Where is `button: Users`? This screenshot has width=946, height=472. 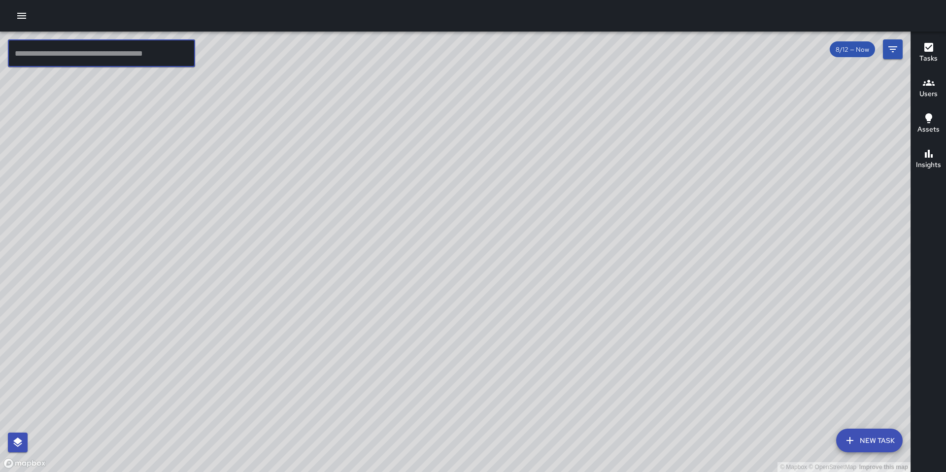 button: Users is located at coordinates (928, 89).